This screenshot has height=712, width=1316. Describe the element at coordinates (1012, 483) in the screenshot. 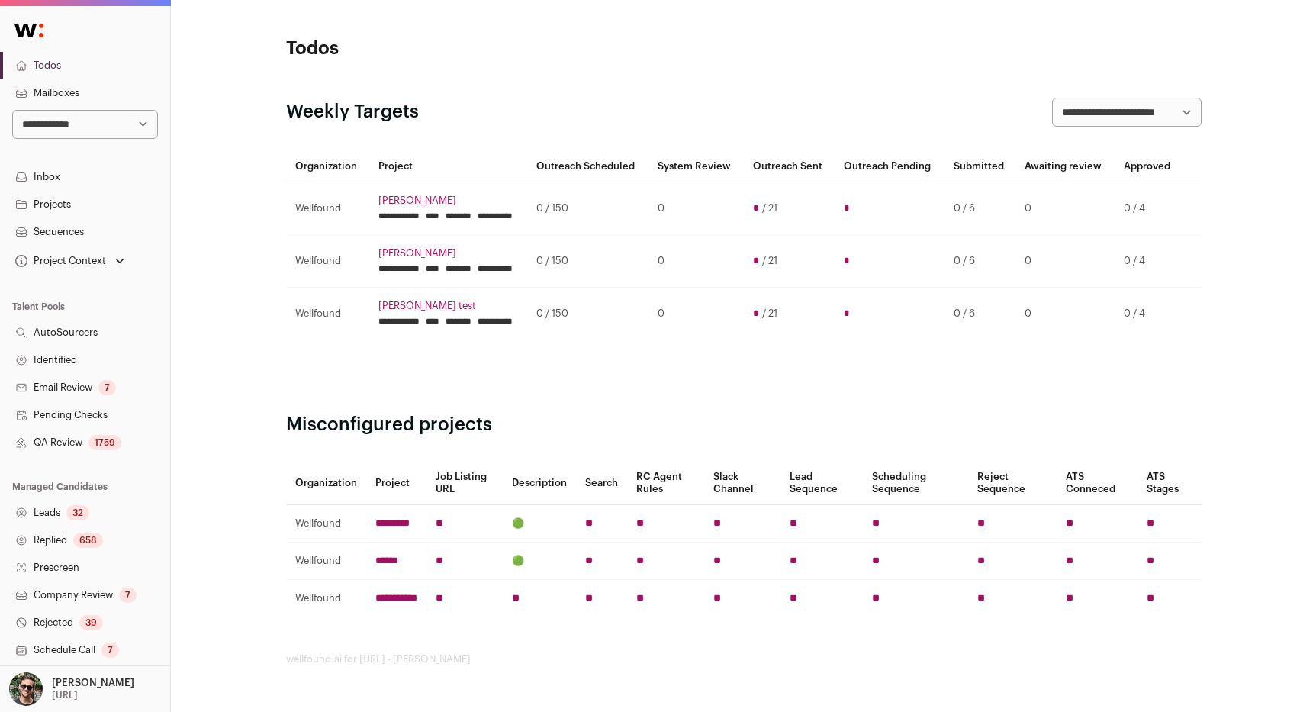

I see `th: Reject Sequence` at that location.